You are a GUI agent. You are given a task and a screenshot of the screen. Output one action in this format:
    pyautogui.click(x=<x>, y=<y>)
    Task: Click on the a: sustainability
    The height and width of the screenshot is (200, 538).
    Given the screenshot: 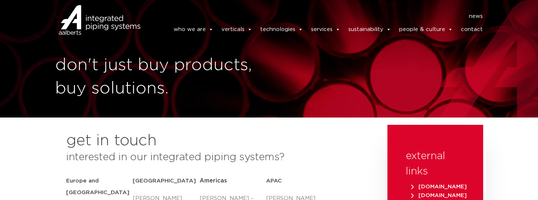 What is the action you would take?
    pyautogui.click(x=370, y=30)
    